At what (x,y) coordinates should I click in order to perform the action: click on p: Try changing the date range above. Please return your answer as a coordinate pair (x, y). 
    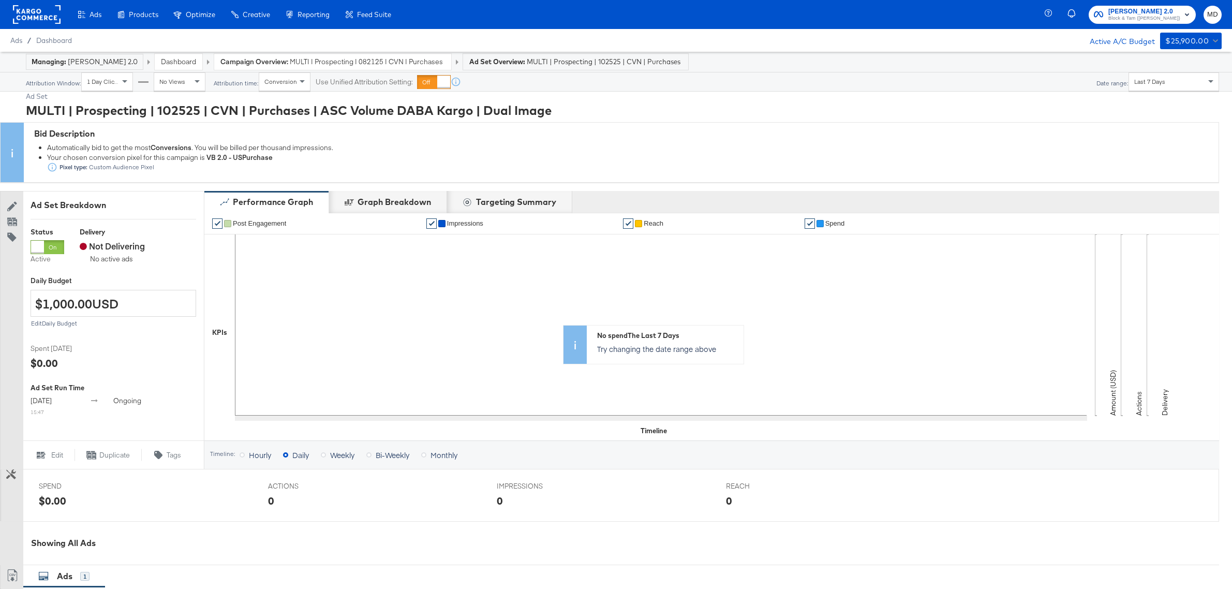
    Looking at the image, I should click on (668, 349).